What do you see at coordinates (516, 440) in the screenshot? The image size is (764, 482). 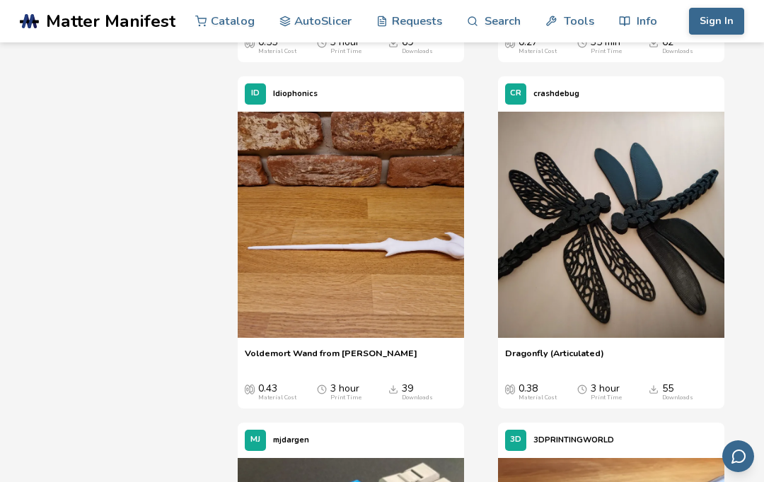 I see `span: 3D` at bounding box center [516, 440].